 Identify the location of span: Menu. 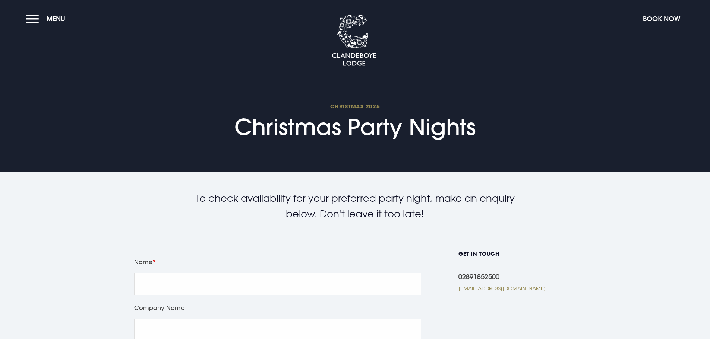
(56, 19).